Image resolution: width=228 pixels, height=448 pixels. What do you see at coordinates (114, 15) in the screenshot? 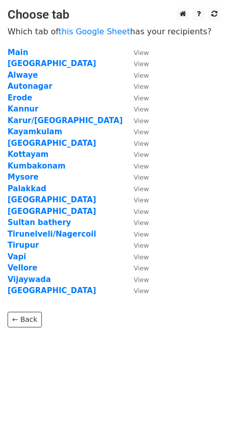
I see `h3: Choose tab` at bounding box center [114, 15].